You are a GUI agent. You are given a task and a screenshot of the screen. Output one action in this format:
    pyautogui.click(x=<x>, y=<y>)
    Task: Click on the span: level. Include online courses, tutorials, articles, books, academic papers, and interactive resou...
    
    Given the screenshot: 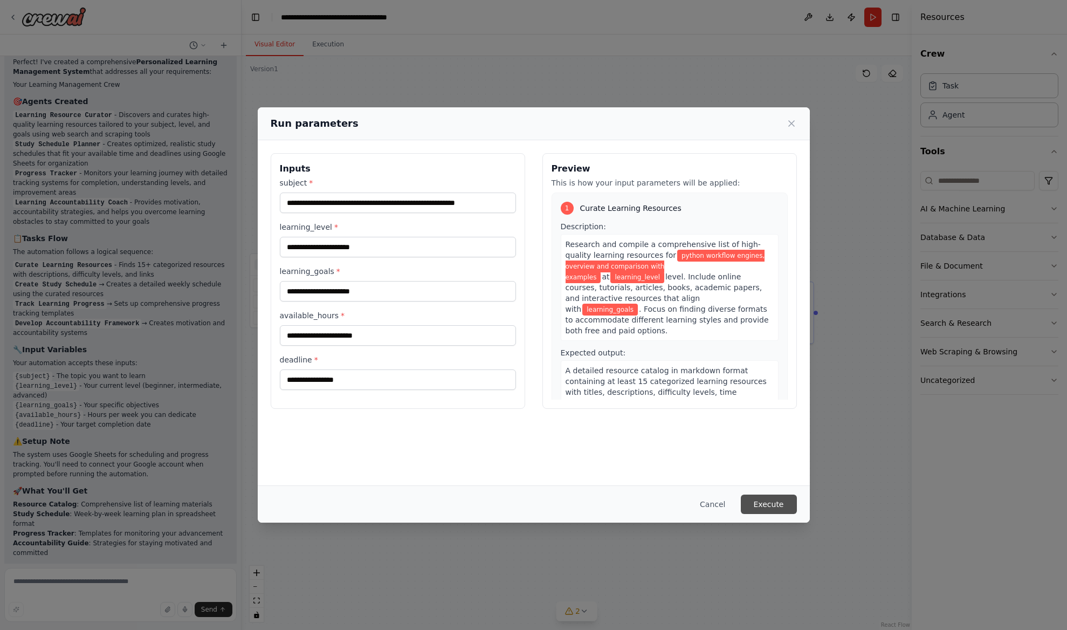 What is the action you would take?
    pyautogui.click(x=664, y=293)
    